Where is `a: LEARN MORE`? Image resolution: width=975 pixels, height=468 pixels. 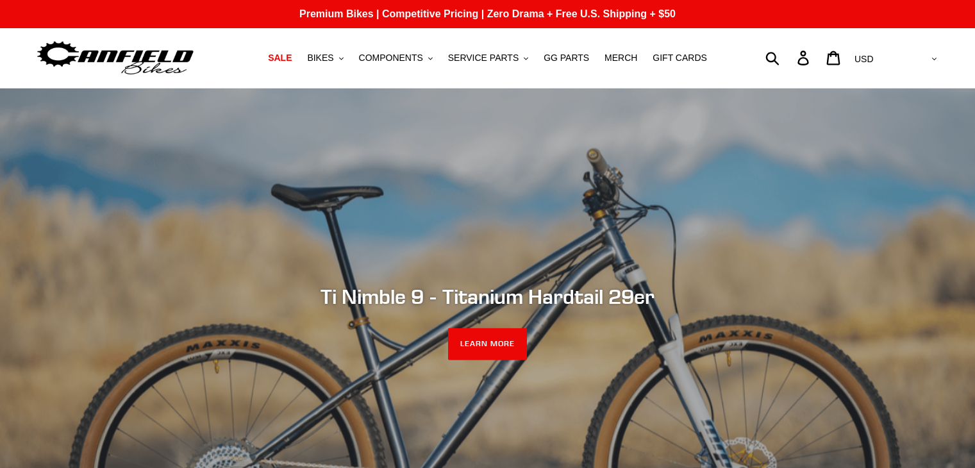 a: LEARN MORE is located at coordinates (487, 344).